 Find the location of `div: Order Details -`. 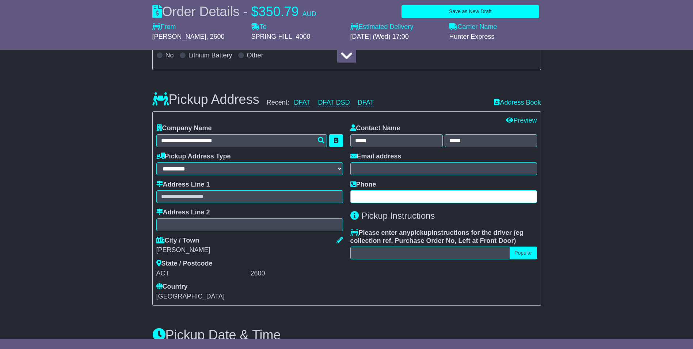

div: Order Details - is located at coordinates (234, 11).